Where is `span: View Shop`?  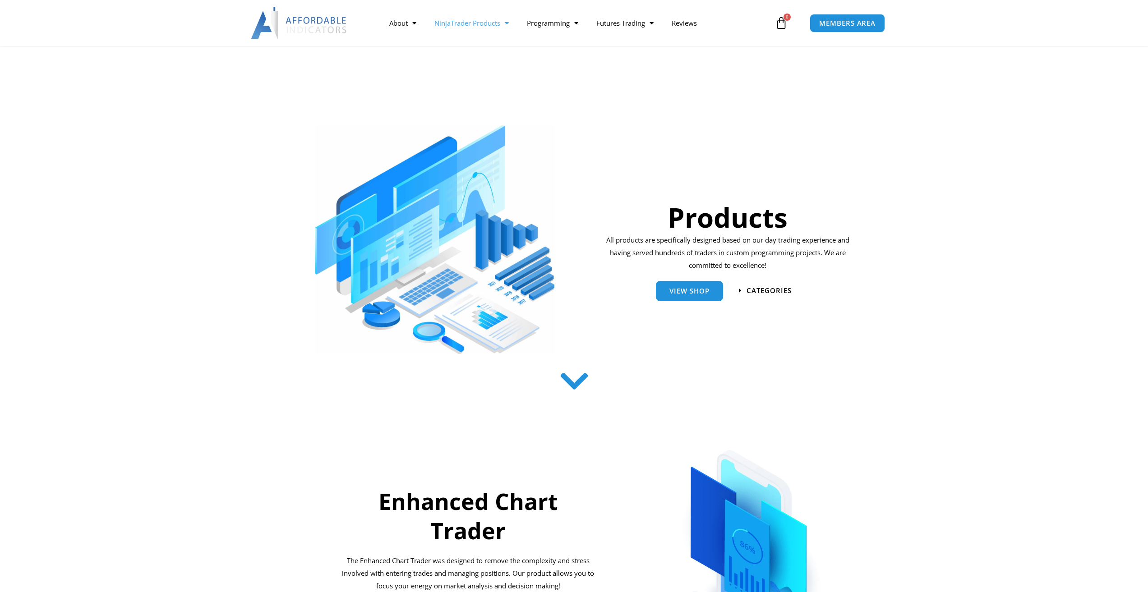
span: View Shop is located at coordinates (689, 291).